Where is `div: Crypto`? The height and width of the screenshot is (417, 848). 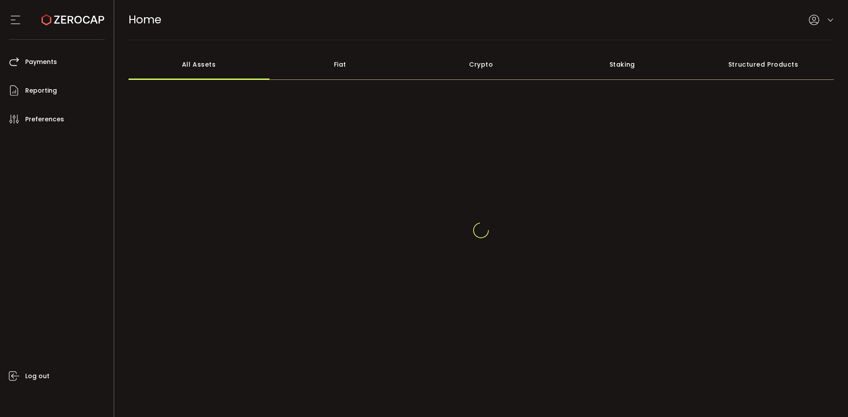
div: Crypto is located at coordinates (481, 64).